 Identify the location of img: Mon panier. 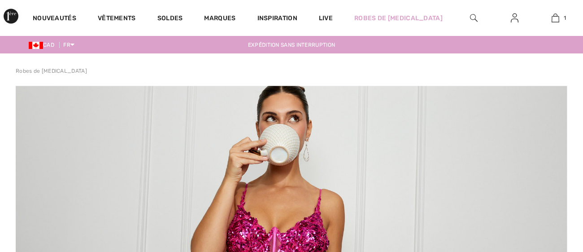
(555, 18).